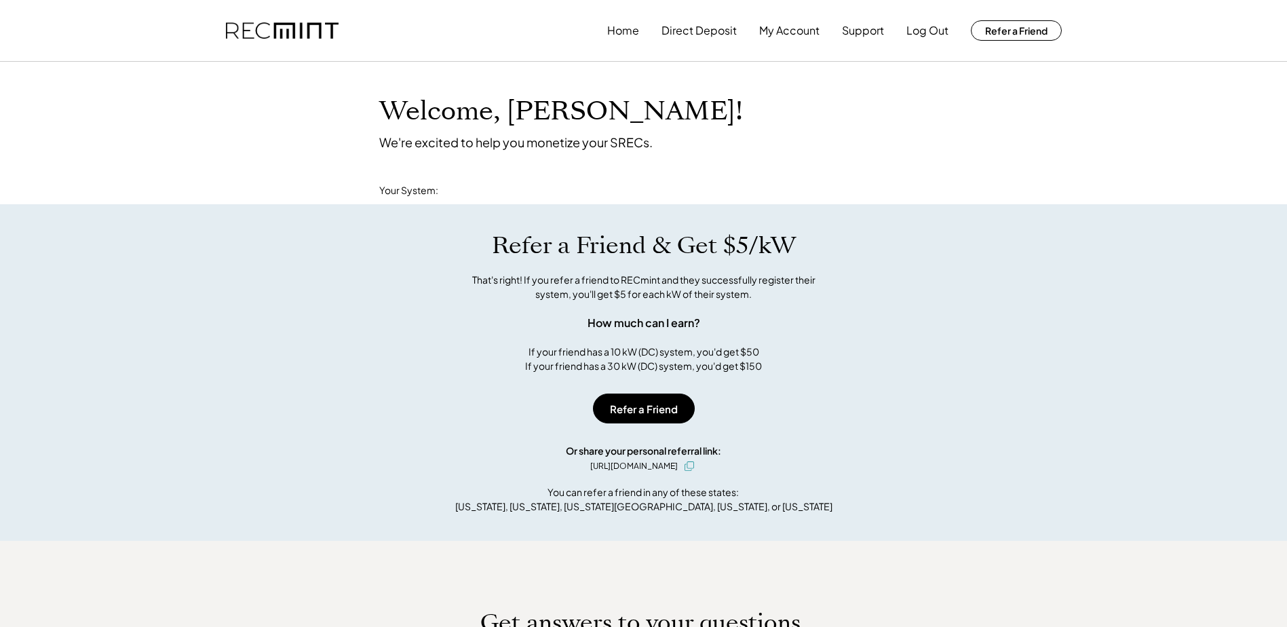  I want to click on button: My Account, so click(789, 31).